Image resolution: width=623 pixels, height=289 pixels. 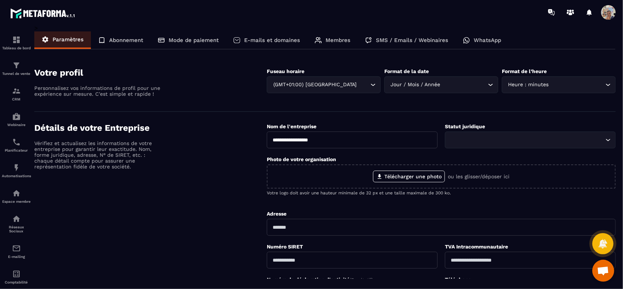 What do you see at coordinates (361, 280) in the screenshot?
I see `span: (Facultatif)` at bounding box center [361, 280].